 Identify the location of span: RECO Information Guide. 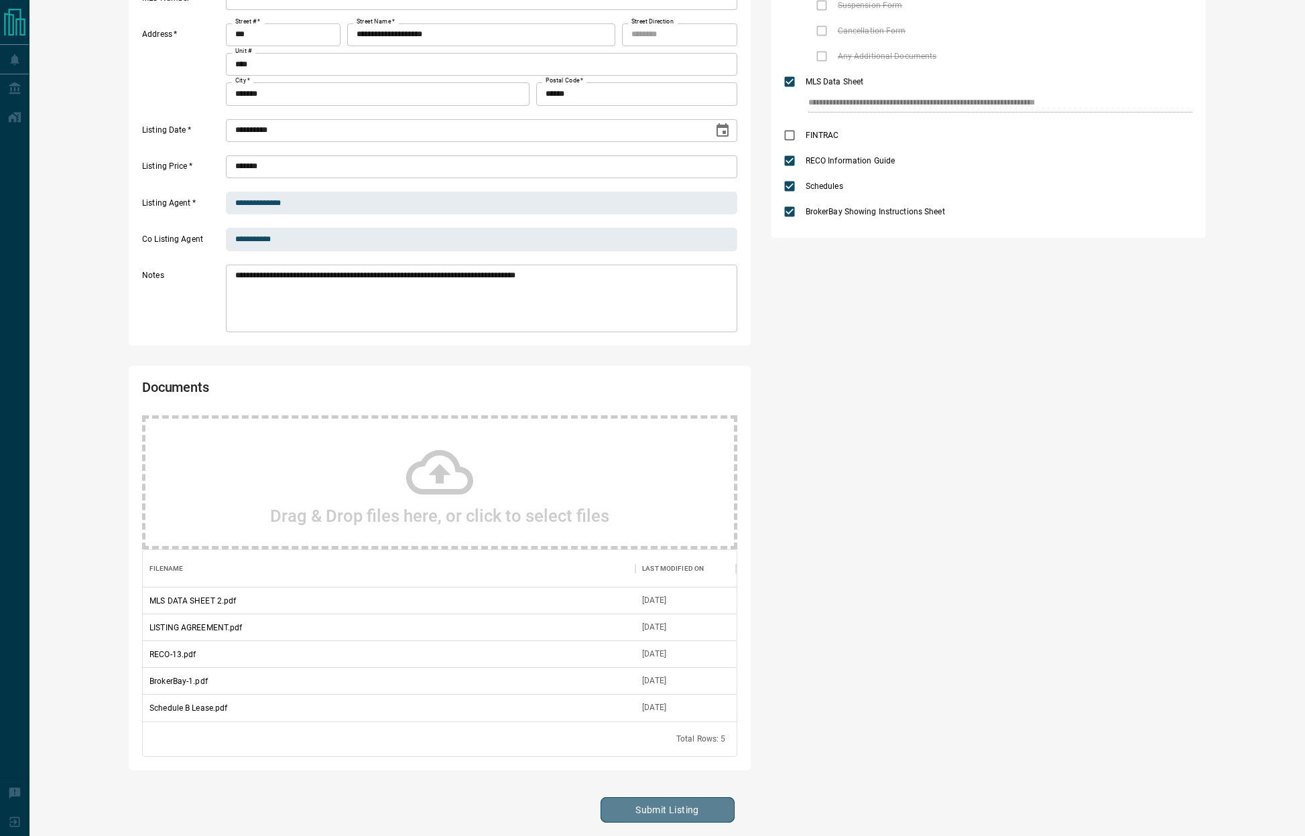
(850, 161).